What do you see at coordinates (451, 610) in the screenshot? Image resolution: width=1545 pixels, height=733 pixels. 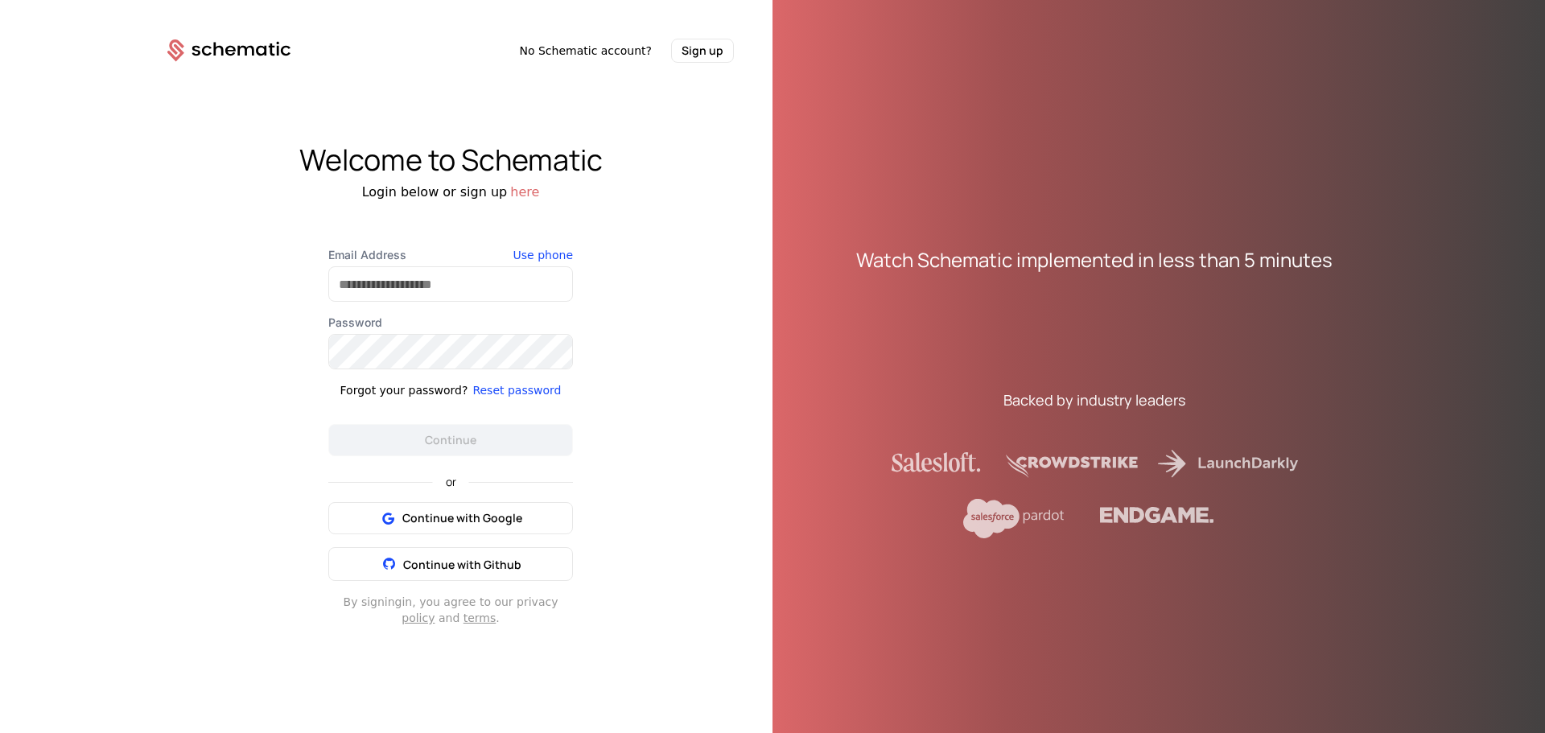 I see `div: By signing in , you agree to our privacy and .` at bounding box center [451, 610].